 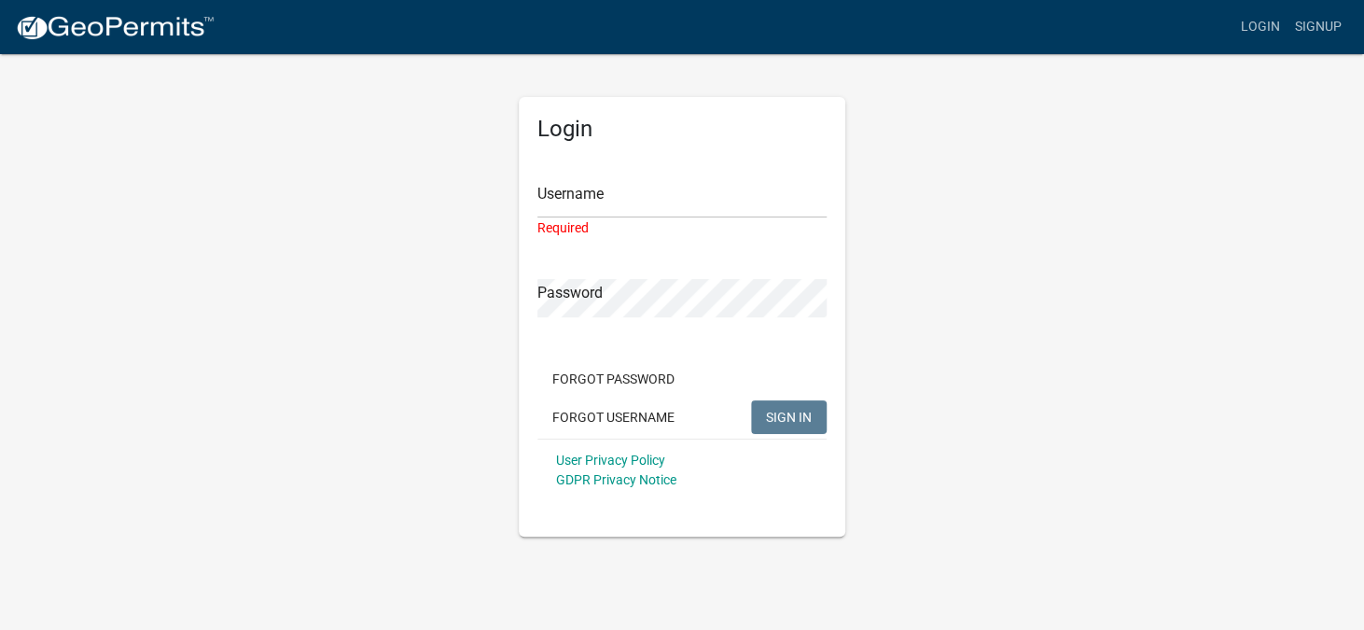 I want to click on span: SIGN IN, so click(x=789, y=416).